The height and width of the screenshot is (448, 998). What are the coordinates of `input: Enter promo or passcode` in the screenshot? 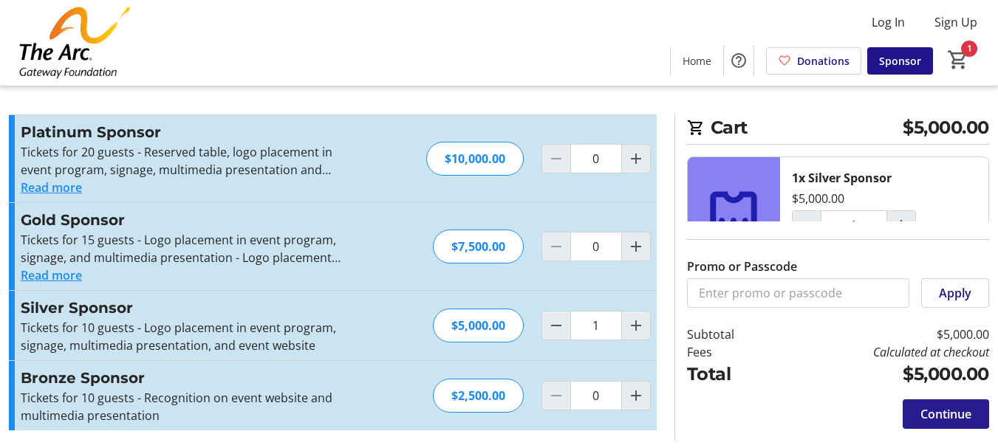 It's located at (798, 293).